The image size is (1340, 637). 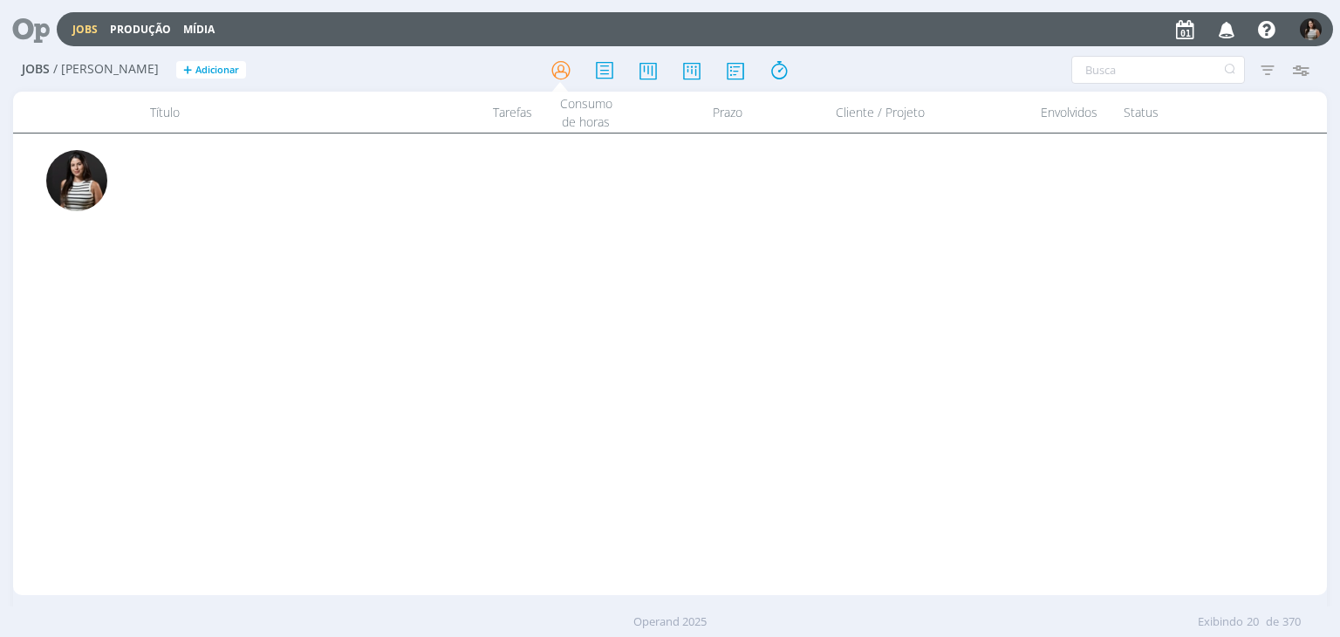 I want to click on button: +Adicionar, so click(x=211, y=70).